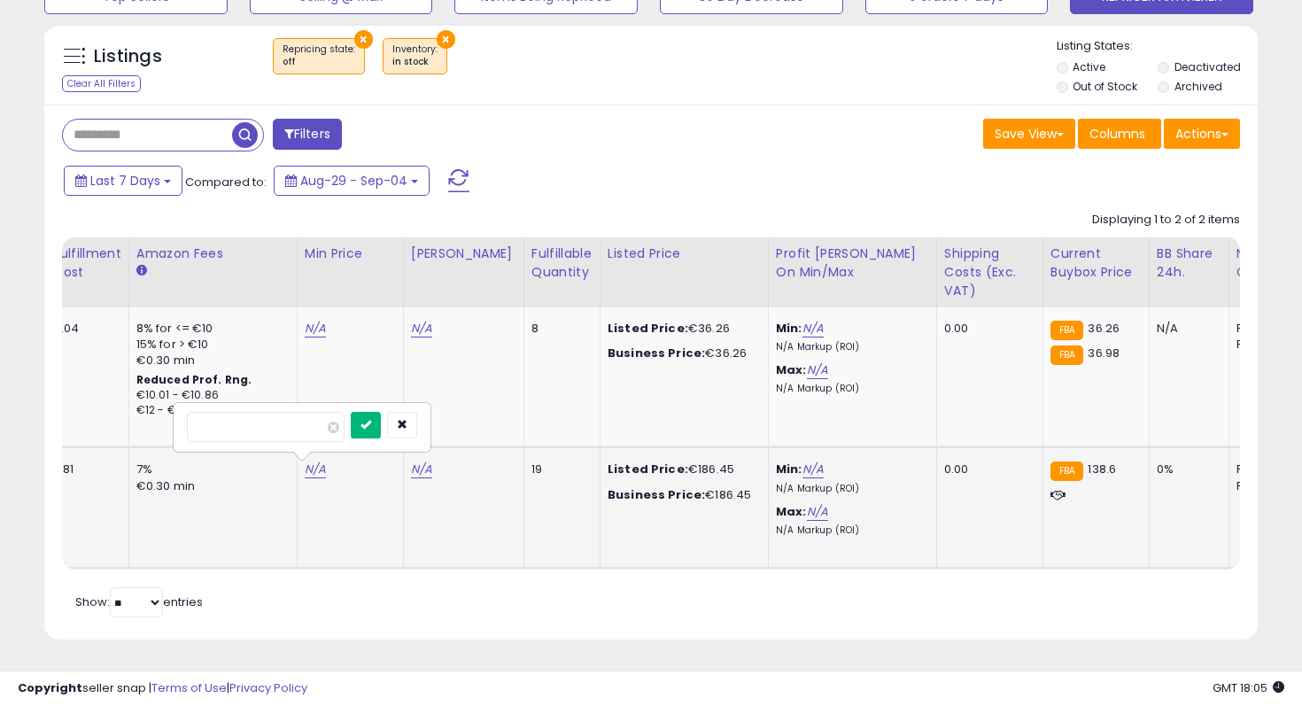 The height and width of the screenshot is (706, 1302). What do you see at coordinates (142, 271) in the screenshot?
I see `small: Amazon Fees.` at bounding box center [142, 271].